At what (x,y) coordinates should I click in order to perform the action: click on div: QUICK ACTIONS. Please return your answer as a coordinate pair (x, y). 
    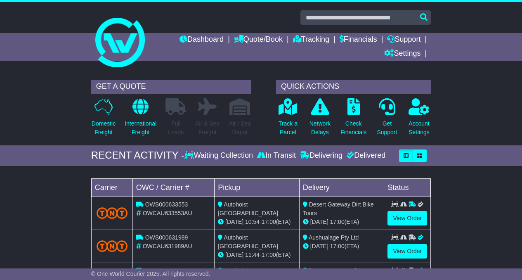
    Looking at the image, I should click on (354, 87).